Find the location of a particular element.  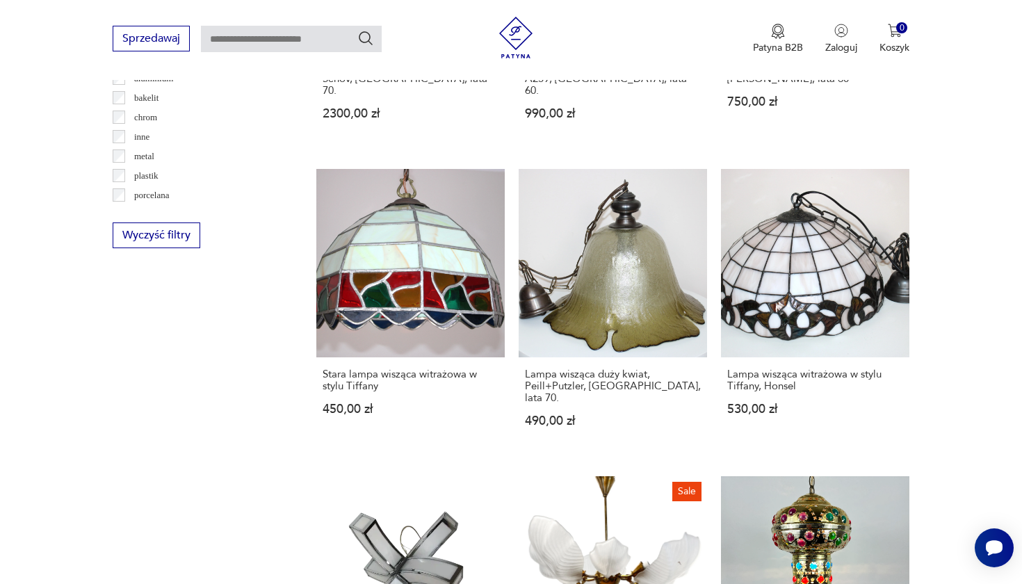

a: Lampa wisząca duży kwiat, Peill+Putzler, Niemcy, lata 70.Lampa wisząca duży kwiat, Peill+Putzler,... is located at coordinates (613, 312).